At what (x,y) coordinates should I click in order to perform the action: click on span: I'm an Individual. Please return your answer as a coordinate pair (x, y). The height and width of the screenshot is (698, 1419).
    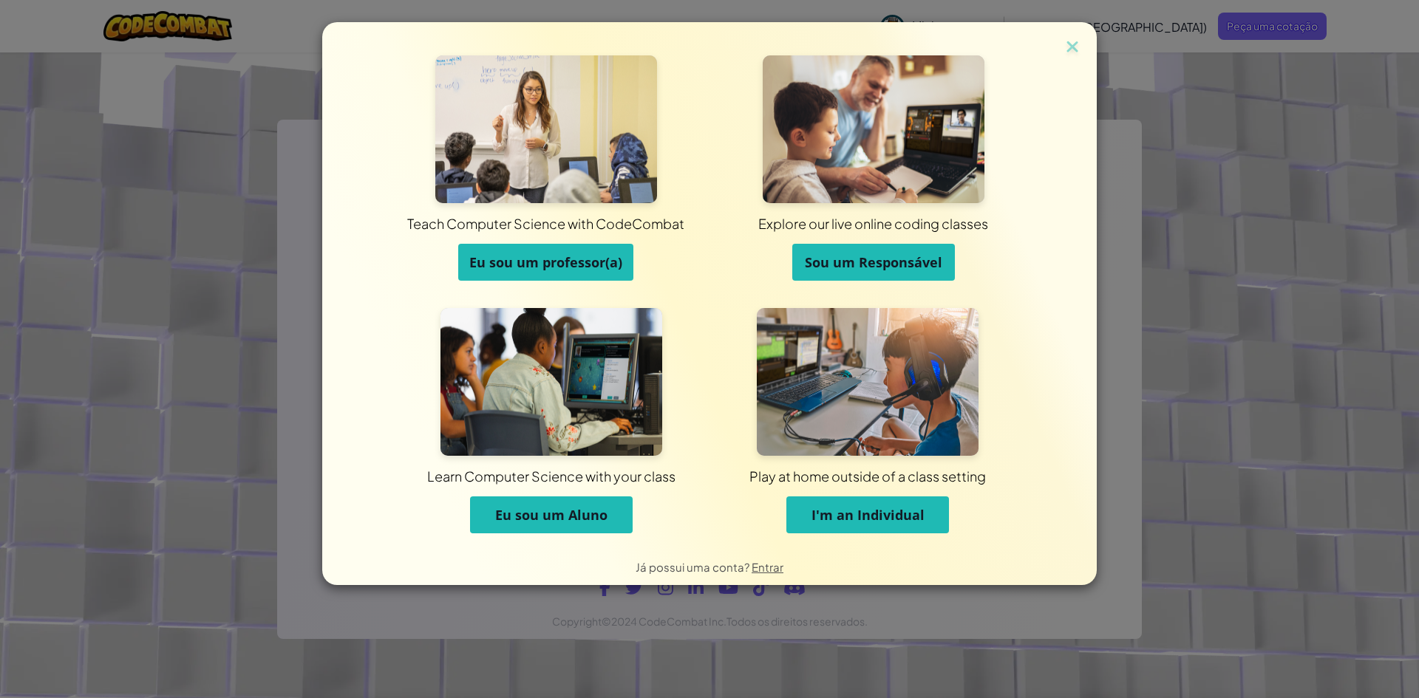
    Looking at the image, I should click on (868, 515).